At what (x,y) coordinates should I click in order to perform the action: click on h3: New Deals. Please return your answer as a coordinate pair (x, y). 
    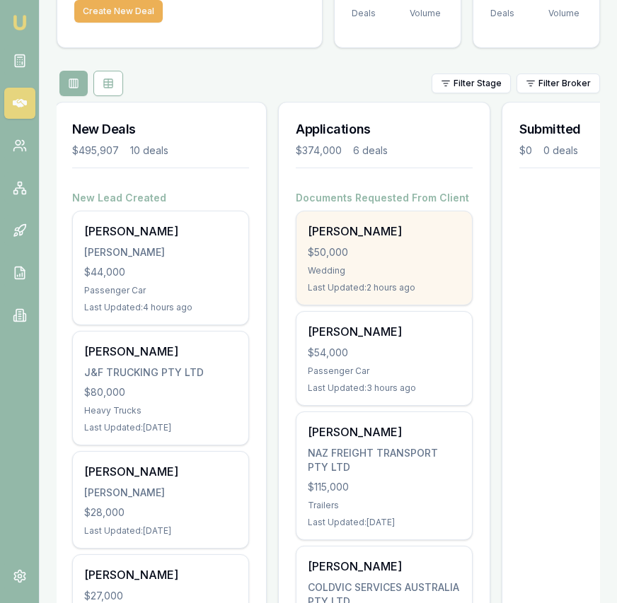
    Looking at the image, I should click on (161, 129).